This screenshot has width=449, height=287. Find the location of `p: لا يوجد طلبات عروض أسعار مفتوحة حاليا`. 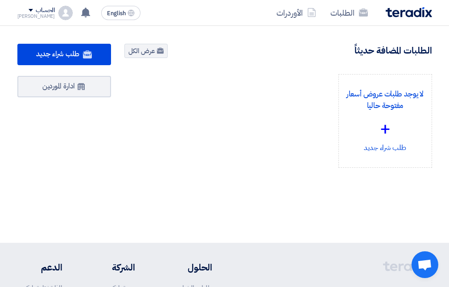

p: لا يوجد طلبات عروض أسعار مفتوحة حاليا is located at coordinates (386, 100).